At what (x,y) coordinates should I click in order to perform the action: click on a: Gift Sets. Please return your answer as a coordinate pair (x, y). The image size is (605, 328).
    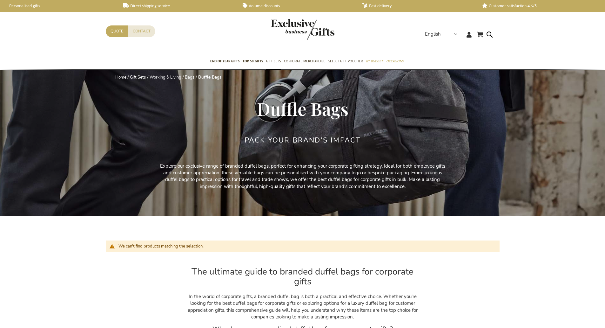
    Looking at the image, I should click on (138, 77).